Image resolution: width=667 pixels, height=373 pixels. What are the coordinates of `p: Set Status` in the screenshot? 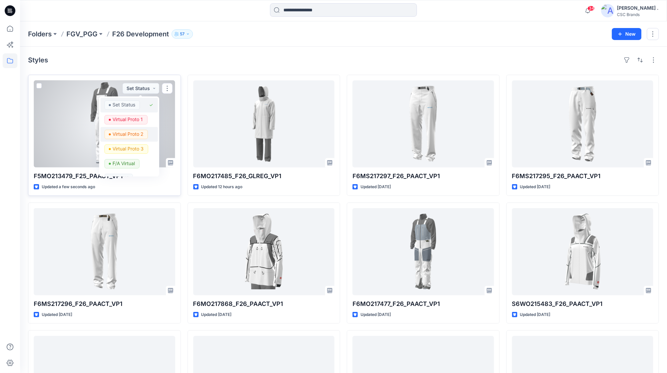 It's located at (124, 105).